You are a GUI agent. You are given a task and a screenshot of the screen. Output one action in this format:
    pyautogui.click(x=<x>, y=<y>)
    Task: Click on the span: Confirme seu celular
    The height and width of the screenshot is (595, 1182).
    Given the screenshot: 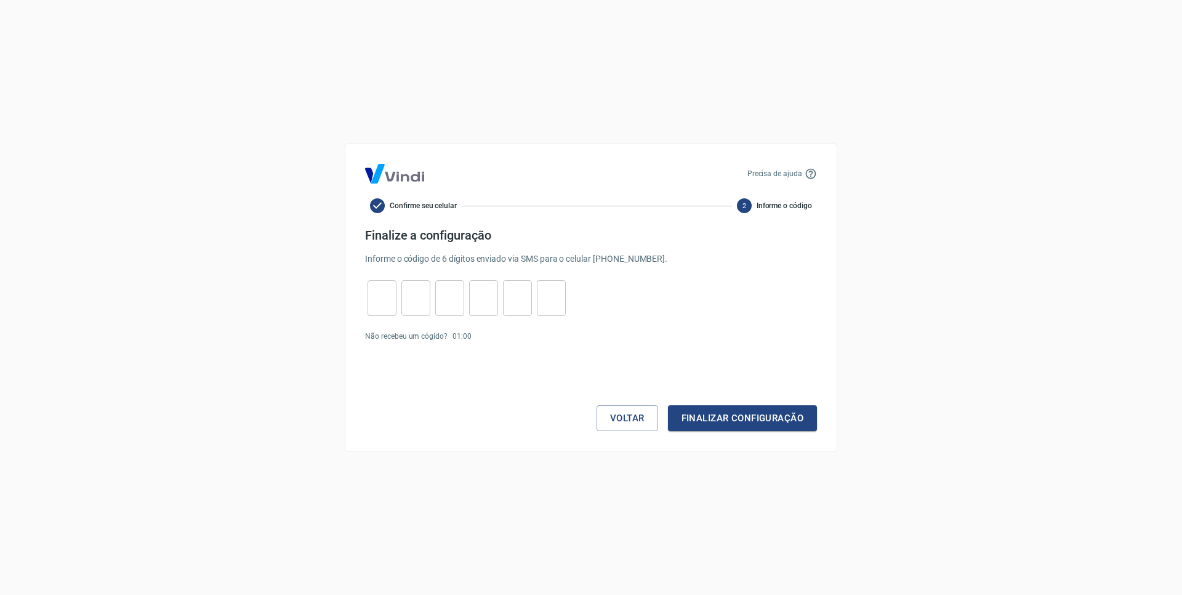 What is the action you would take?
    pyautogui.click(x=423, y=206)
    